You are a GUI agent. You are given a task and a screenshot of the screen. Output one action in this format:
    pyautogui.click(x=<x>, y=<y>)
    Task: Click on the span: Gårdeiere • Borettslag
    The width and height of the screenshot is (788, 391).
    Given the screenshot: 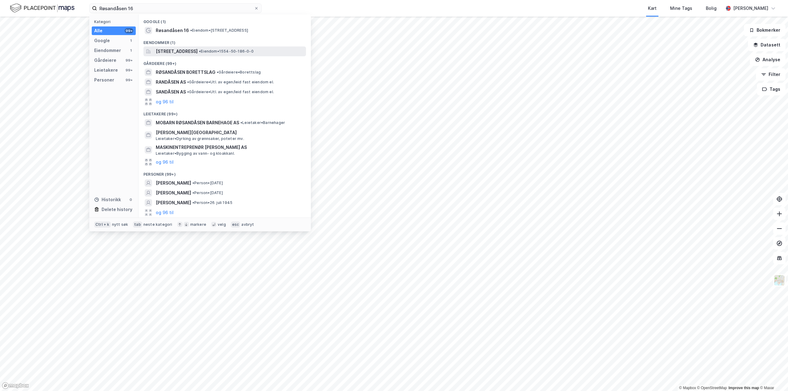 What is the action you would take?
    pyautogui.click(x=239, y=72)
    